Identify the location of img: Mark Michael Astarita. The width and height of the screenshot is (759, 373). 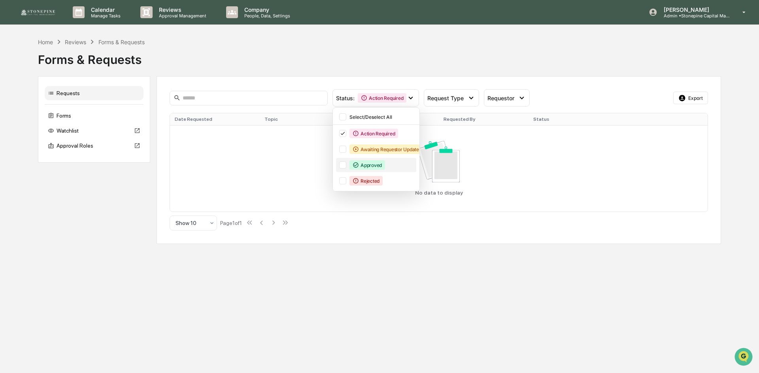
(14, 106).